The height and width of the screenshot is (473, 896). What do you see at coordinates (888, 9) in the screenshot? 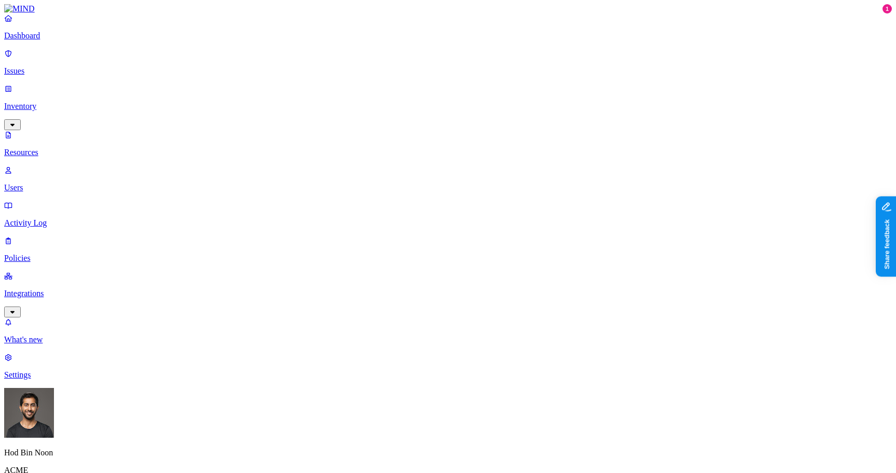
I see `div: 1` at bounding box center [888, 9].